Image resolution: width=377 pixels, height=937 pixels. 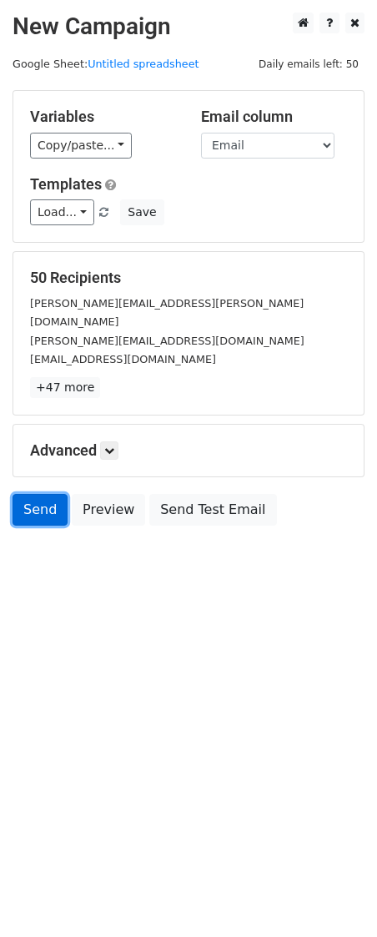 I want to click on a: Daily emails left: 50, so click(x=309, y=63).